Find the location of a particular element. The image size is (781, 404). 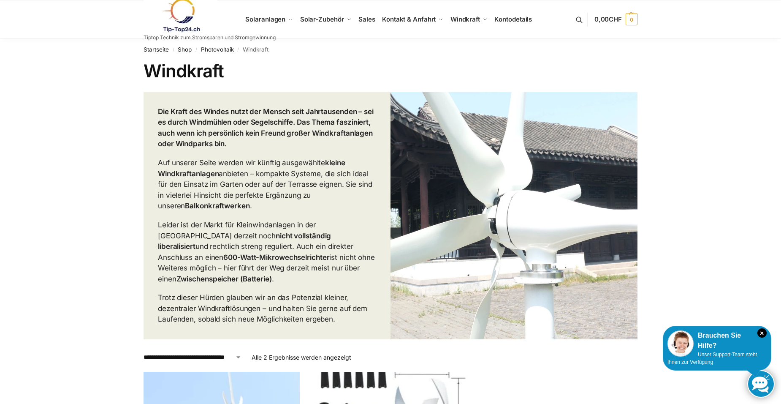

span: Kontakt & Anfahrt is located at coordinates (409, 19).